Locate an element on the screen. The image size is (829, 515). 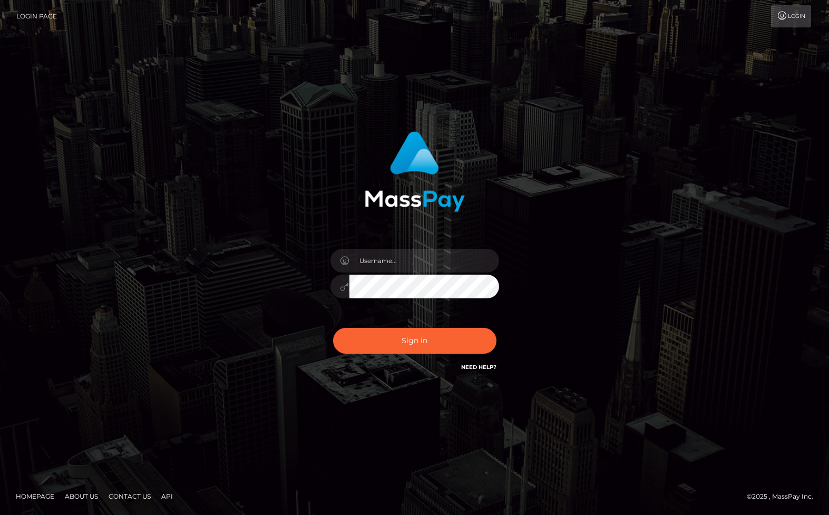
input: Username... is located at coordinates (424, 260).